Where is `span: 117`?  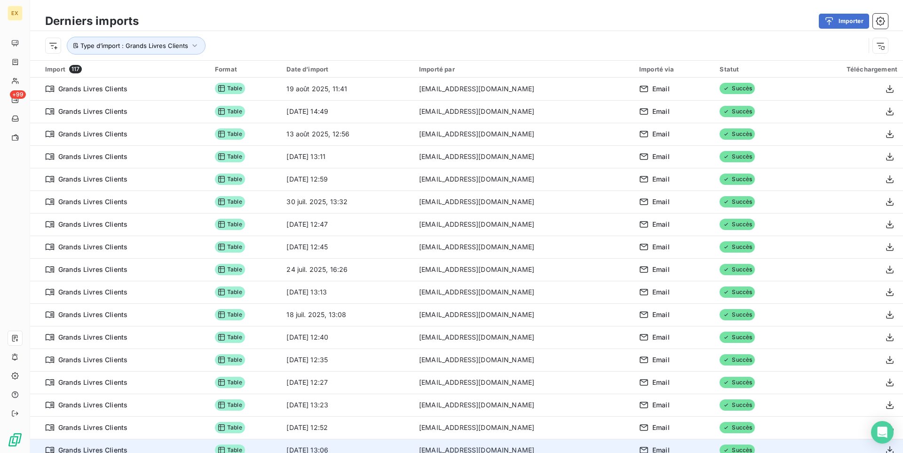 span: 117 is located at coordinates (75, 69).